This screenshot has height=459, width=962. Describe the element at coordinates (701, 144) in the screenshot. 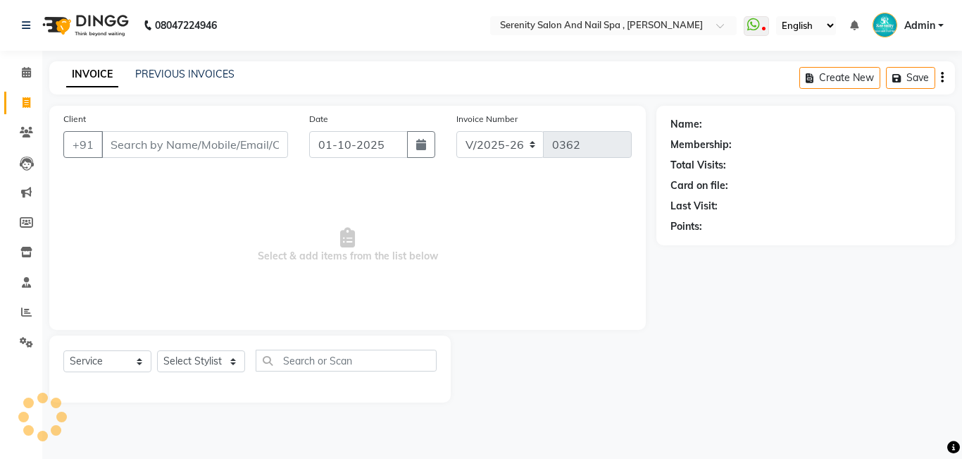

I see `div: Membership:` at that location.